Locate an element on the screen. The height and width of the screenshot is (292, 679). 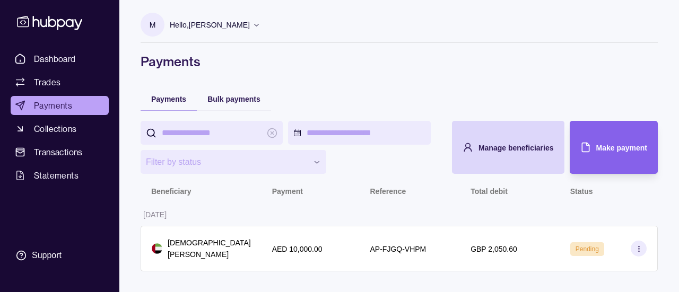
span: Collections is located at coordinates (55, 129).